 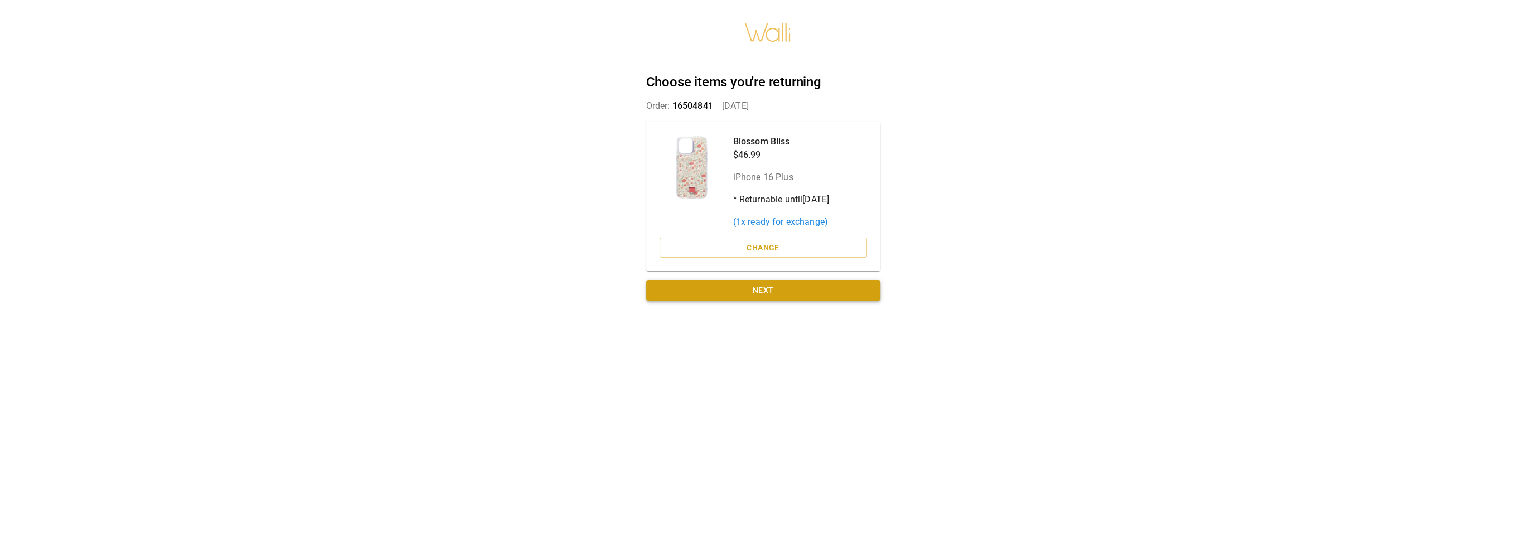 What do you see at coordinates (781, 222) in the screenshot?
I see `p: ( 1 x ready for exchange)` at bounding box center [781, 222].